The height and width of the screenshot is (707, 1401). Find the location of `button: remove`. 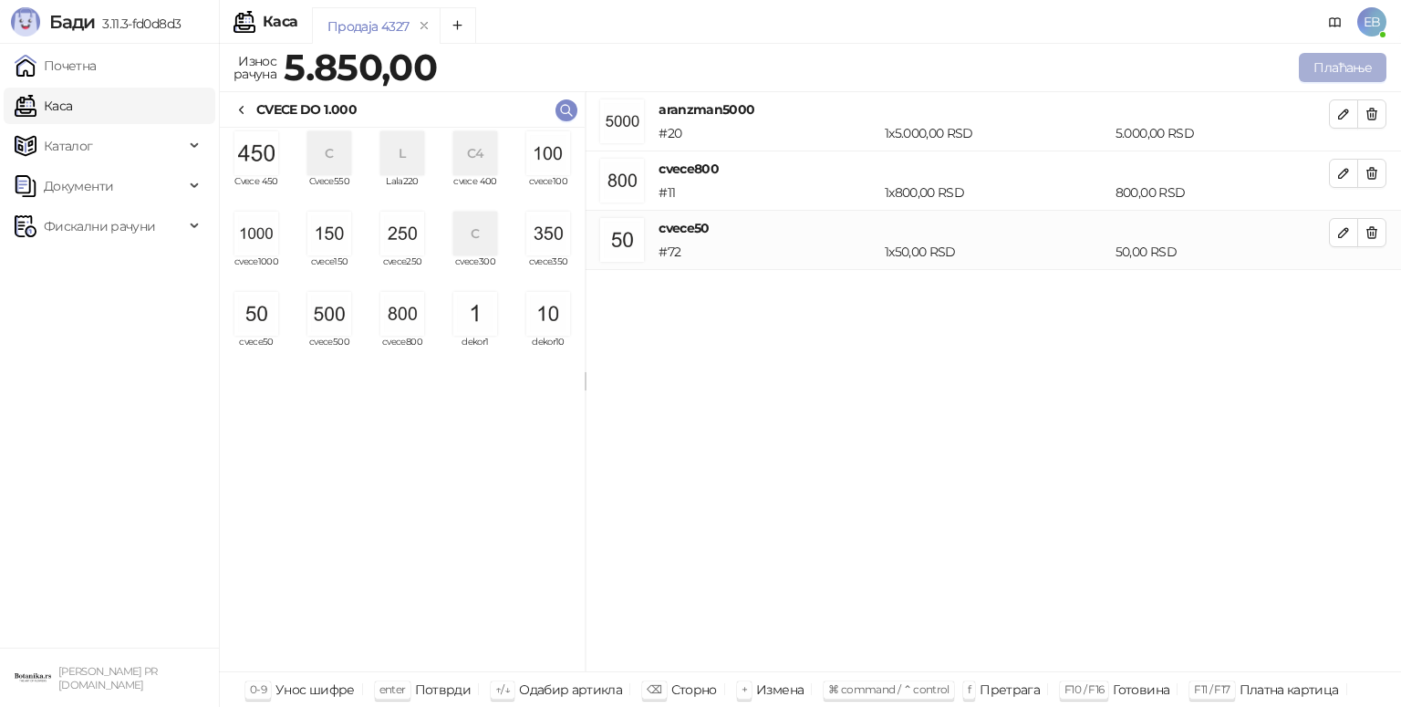

button: remove is located at coordinates (424, 26).